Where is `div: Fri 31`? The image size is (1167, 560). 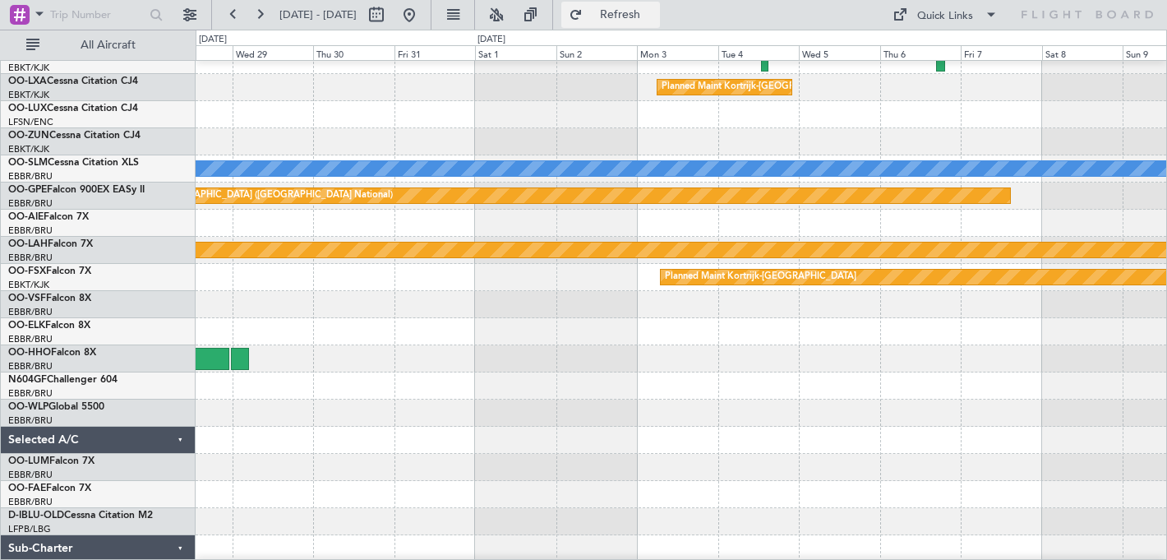 div: Fri 31 is located at coordinates (435, 53).